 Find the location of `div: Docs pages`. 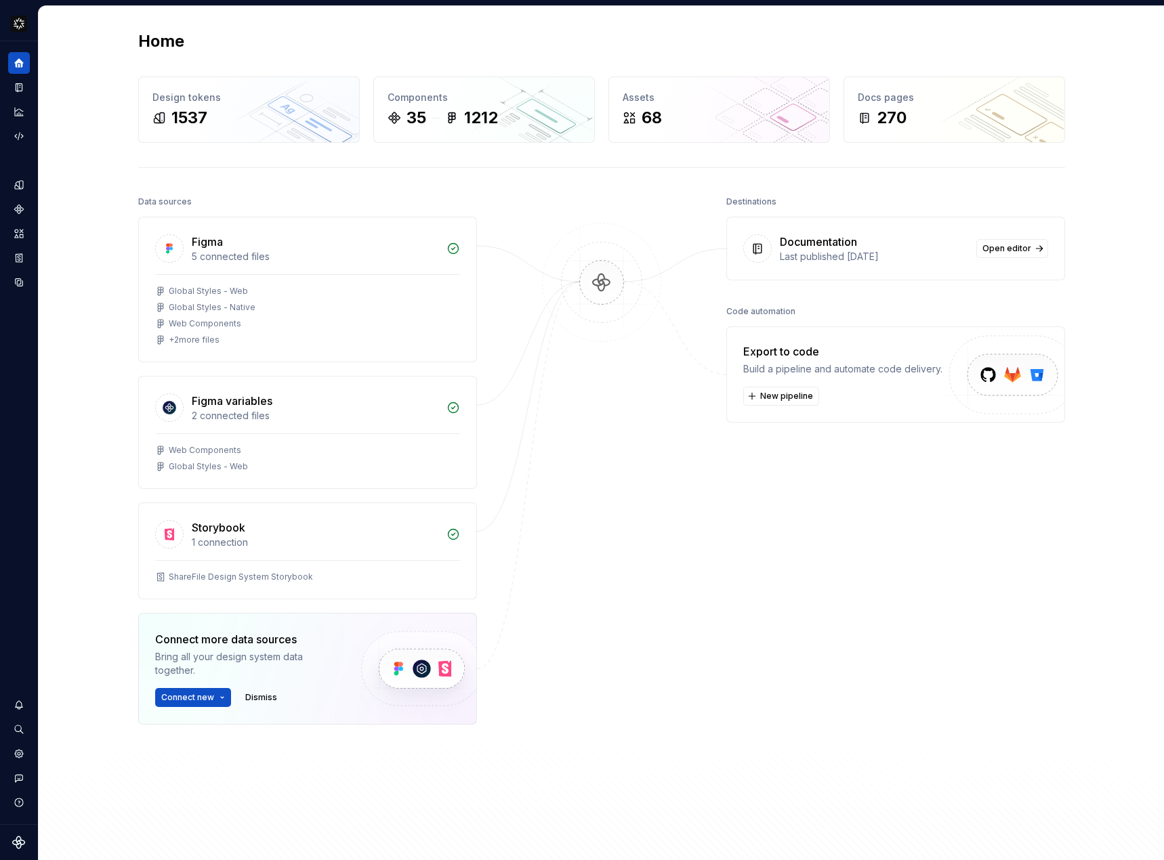

div: Docs pages is located at coordinates (954, 98).